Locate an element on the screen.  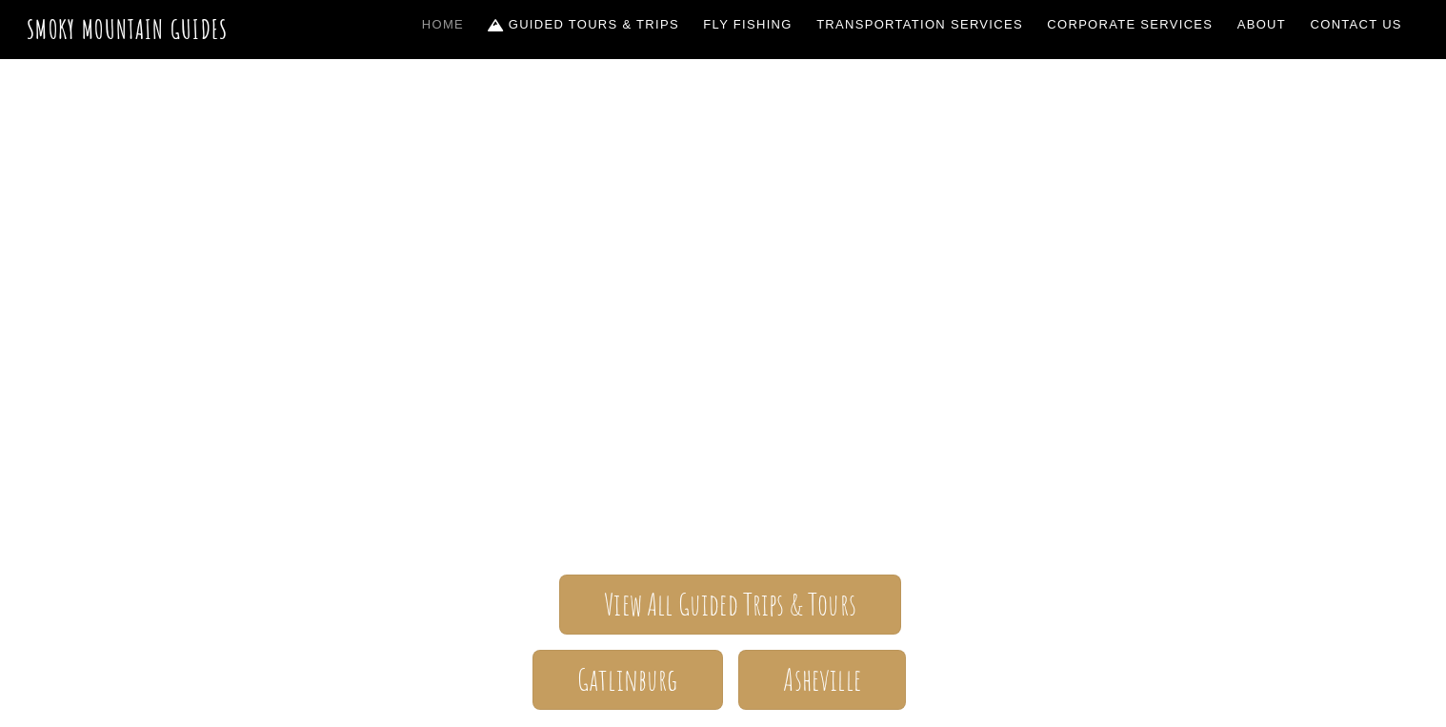
span: View All Guided Trips & Tours is located at coordinates (730, 604).